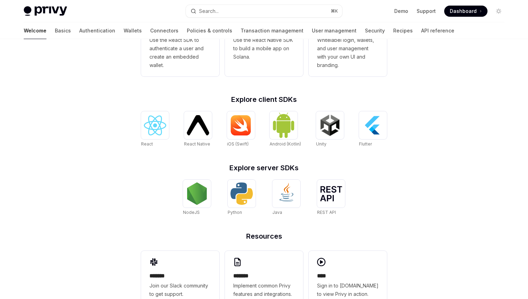  Describe the element at coordinates (466, 11) in the screenshot. I see `a: Dashboard` at that location.